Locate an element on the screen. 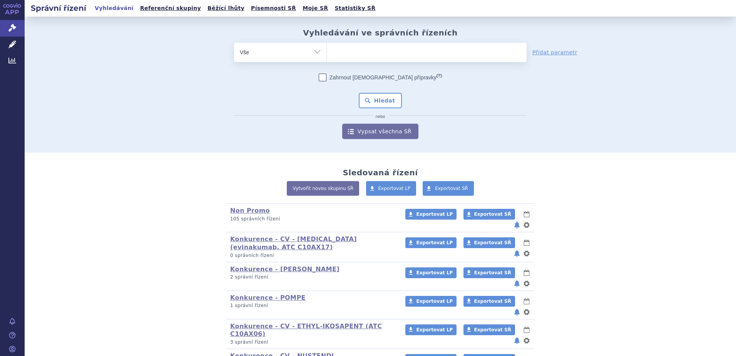 Image resolution: width=736 pixels, height=356 pixels. p: 0 správních řízení is located at coordinates (313, 255).